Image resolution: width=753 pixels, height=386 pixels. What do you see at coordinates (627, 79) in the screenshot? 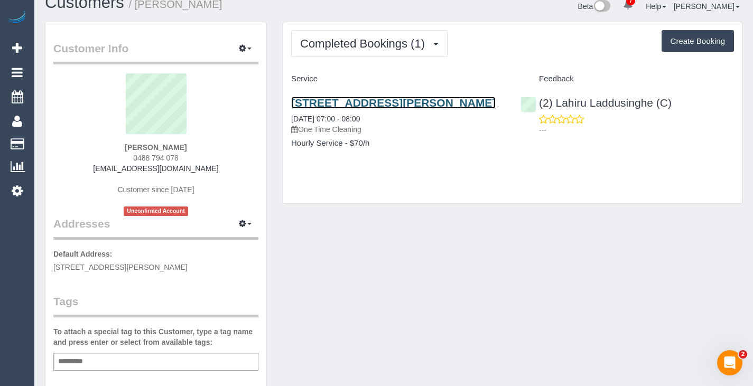
I see `h4: Feedback` at bounding box center [627, 79].